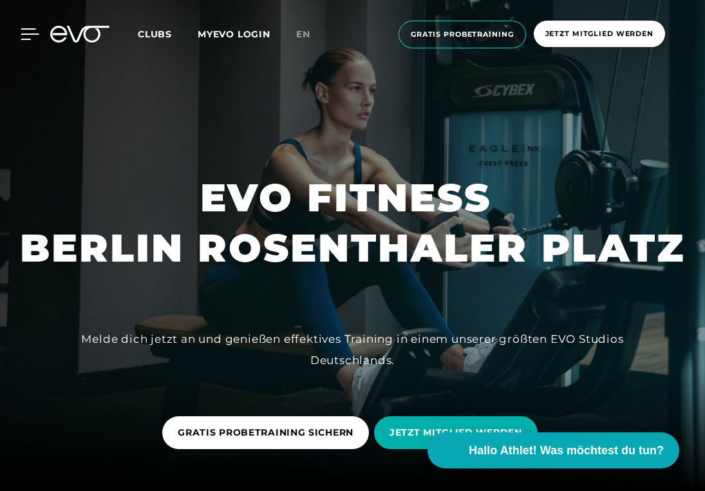 Image resolution: width=705 pixels, height=491 pixels. I want to click on h1: EVO FITNESS BERLIN ROSENTHALER PLATZ, so click(352, 223).